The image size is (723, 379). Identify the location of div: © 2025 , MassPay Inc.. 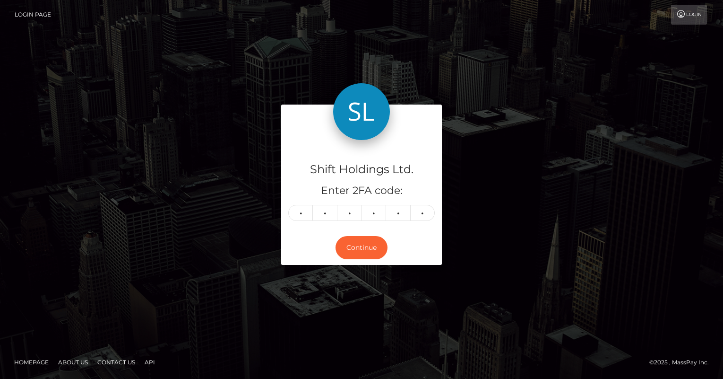
(683, 362).